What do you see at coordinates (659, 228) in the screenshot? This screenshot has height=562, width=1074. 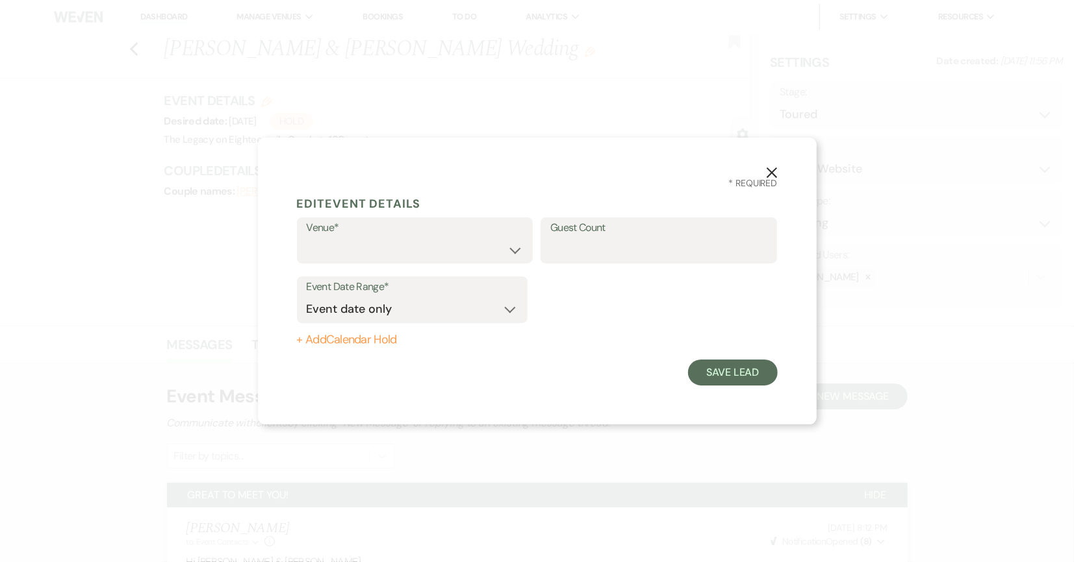 I see `label: Guest Count` at bounding box center [659, 228].